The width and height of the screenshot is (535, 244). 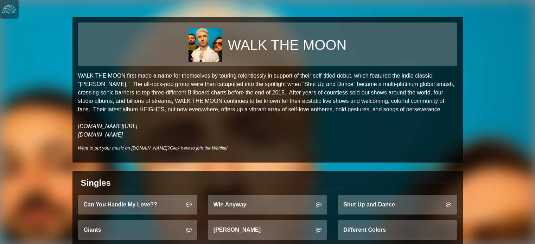 What do you see at coordinates (267, 205) in the screenshot?
I see `a: Win Anyway` at bounding box center [267, 205].